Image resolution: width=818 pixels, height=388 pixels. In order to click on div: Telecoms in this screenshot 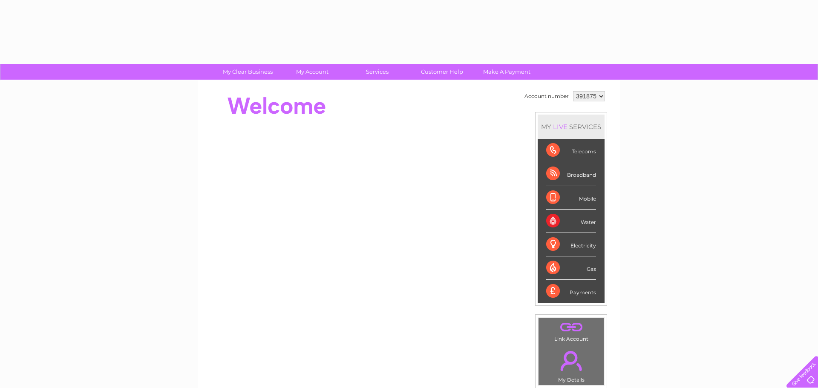, I will do `click(571, 150)`.